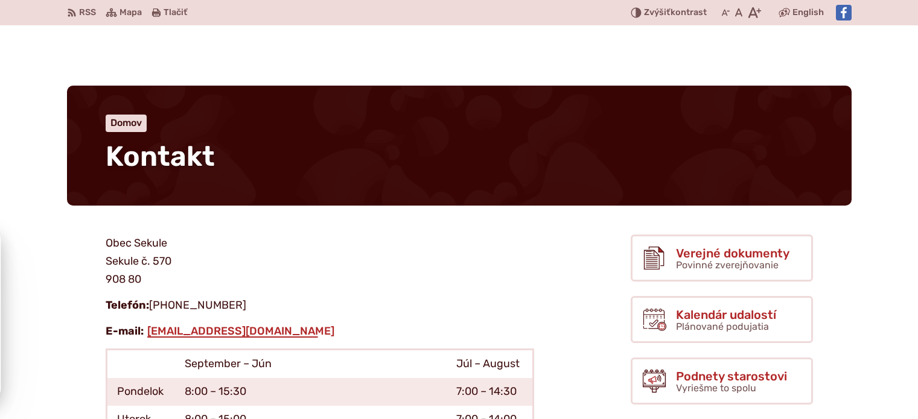  Describe the element at coordinates (716, 388) in the screenshot. I see `span: Vyriešme to spolu` at that location.